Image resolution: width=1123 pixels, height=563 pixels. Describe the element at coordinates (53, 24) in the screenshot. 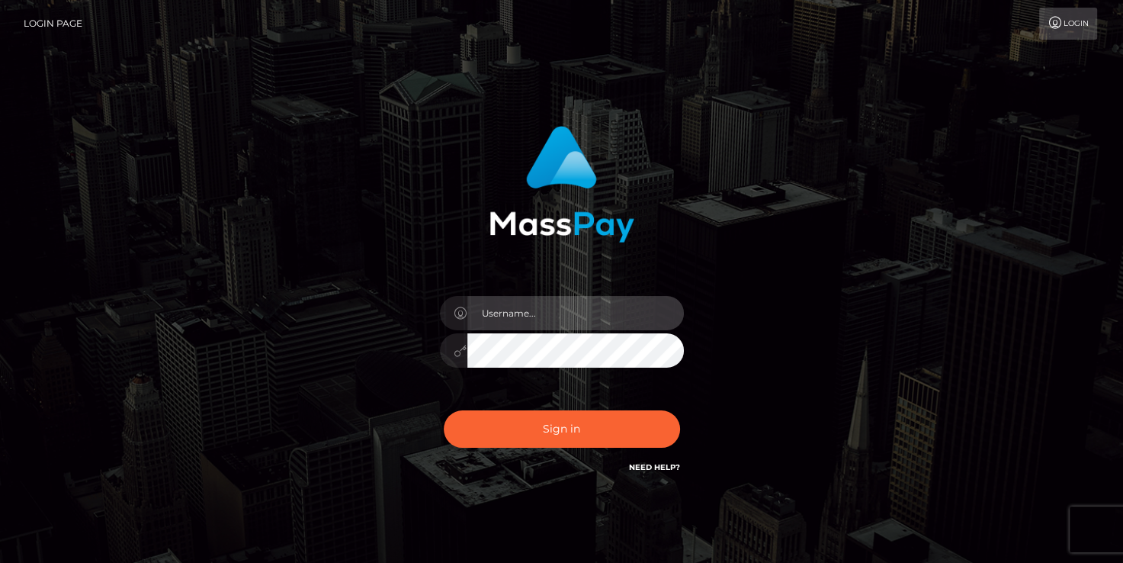

I see `a: Login Page` at that location.